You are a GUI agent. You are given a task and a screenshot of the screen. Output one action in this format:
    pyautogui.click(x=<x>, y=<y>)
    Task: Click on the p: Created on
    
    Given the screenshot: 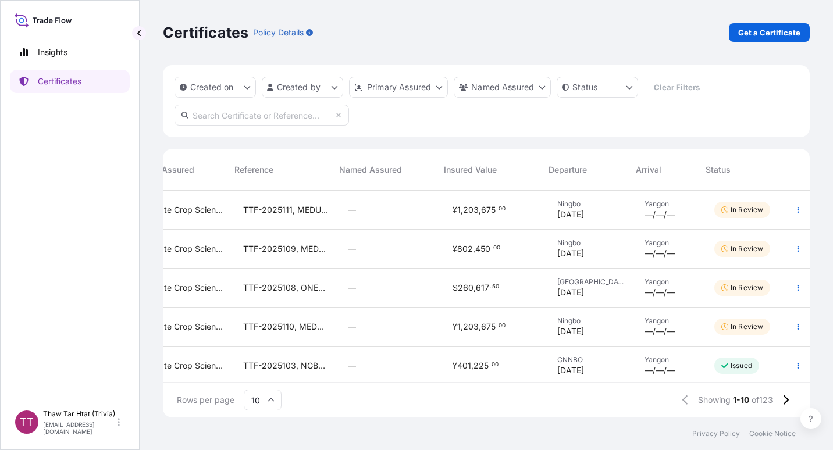 What is the action you would take?
    pyautogui.click(x=212, y=87)
    